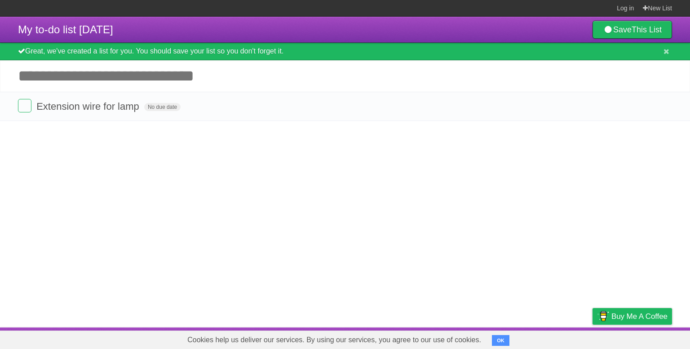 The width and height of the screenshot is (690, 349). What do you see at coordinates (89, 106) in the screenshot?
I see `span: Extension wire for lamp` at bounding box center [89, 106].